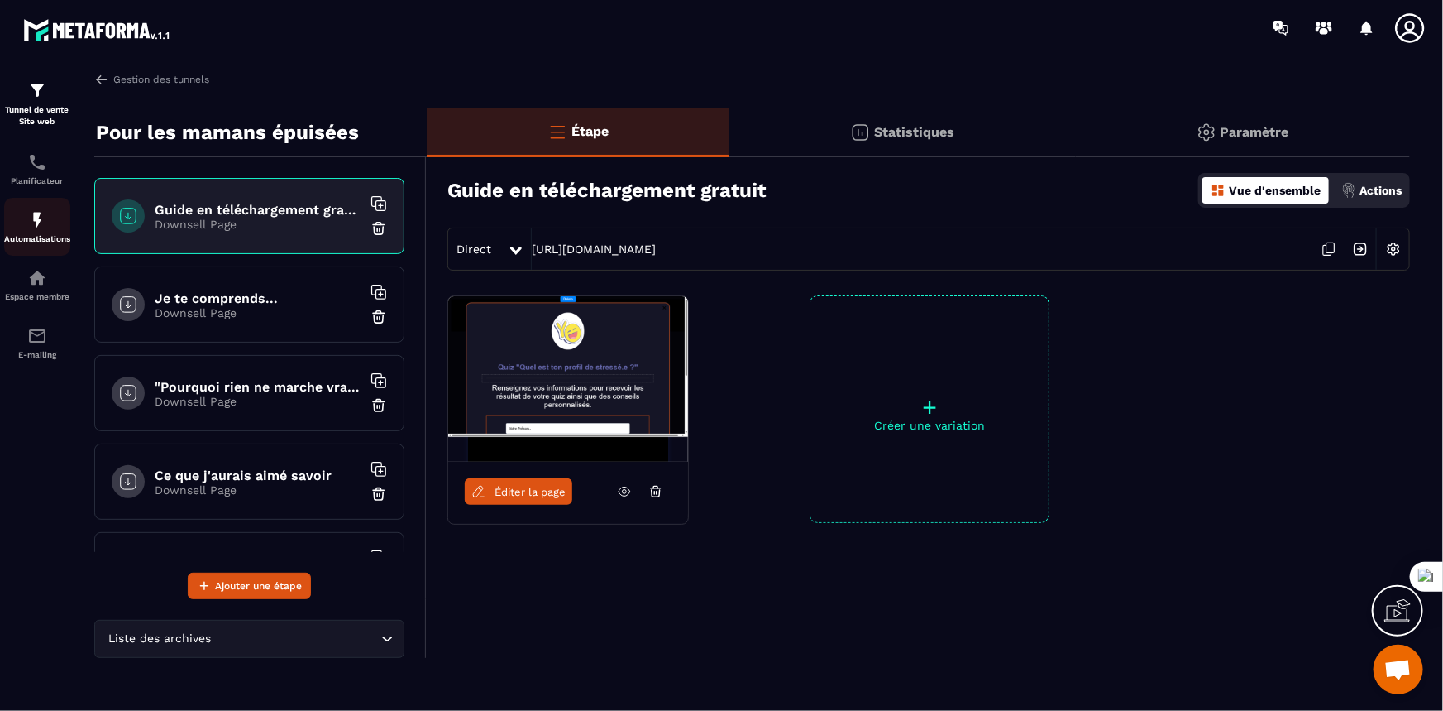 The width and height of the screenshot is (1443, 711). What do you see at coordinates (249, 586) in the screenshot?
I see `button: Ajouter une étape` at bounding box center [249, 586].